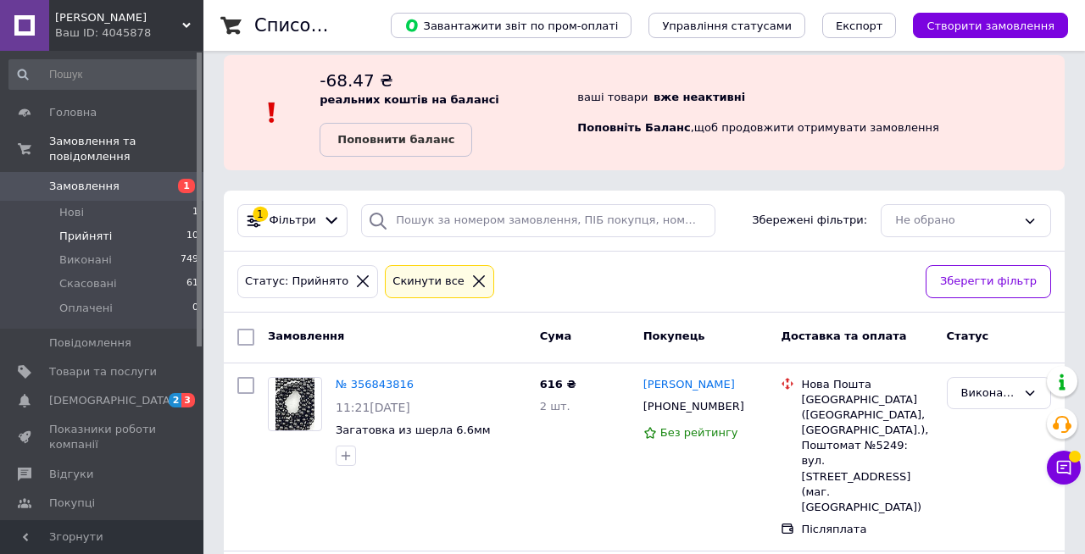 The image size is (1085, 554). Describe the element at coordinates (126, 149) in the screenshot. I see `span: Замовлення та повідомлення` at that location.